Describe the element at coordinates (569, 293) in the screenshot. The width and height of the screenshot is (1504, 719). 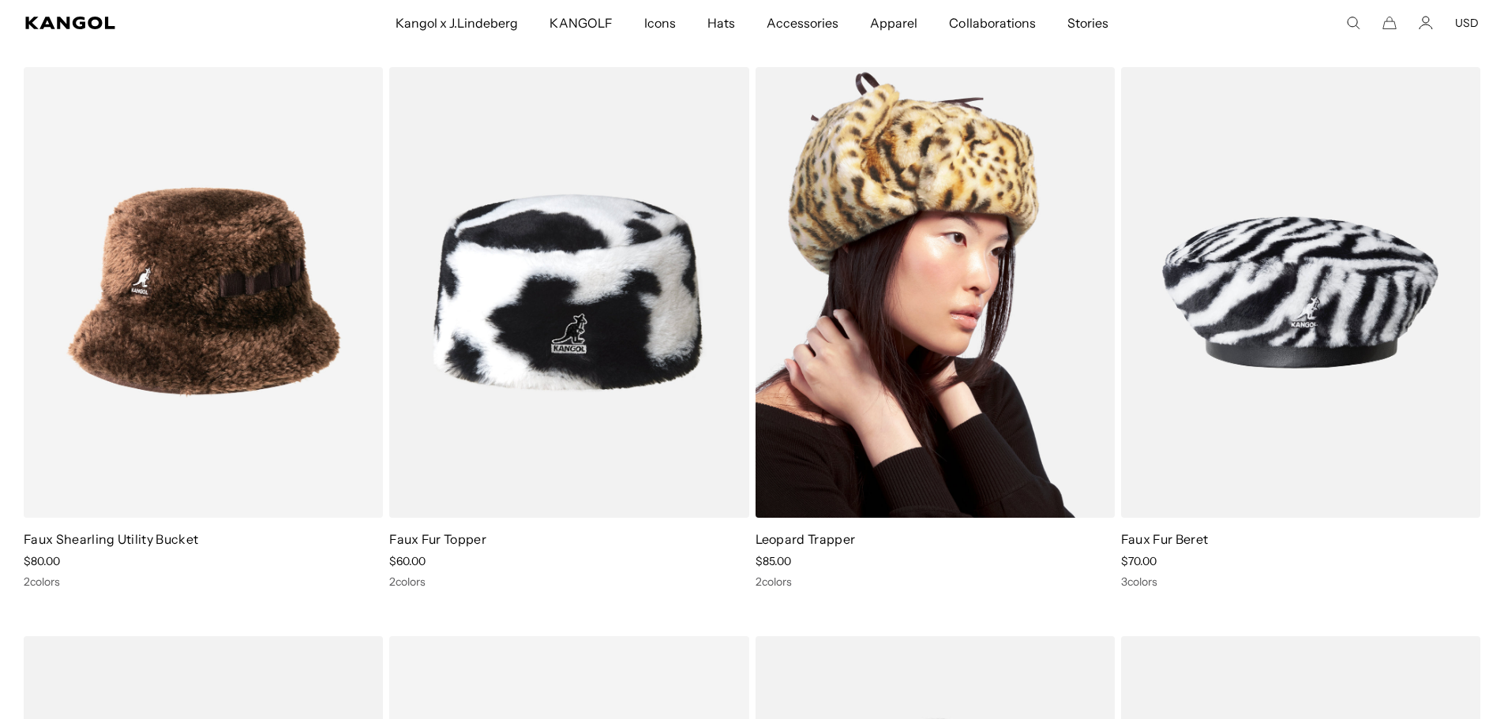
I see `img: Faux Fur Topper` at that location.